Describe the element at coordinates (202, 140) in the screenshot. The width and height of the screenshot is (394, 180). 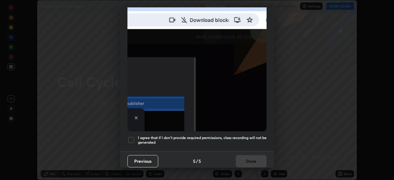
I see `h5: I agree that if I don't provide required permissions, class recording will not be generated` at that location.